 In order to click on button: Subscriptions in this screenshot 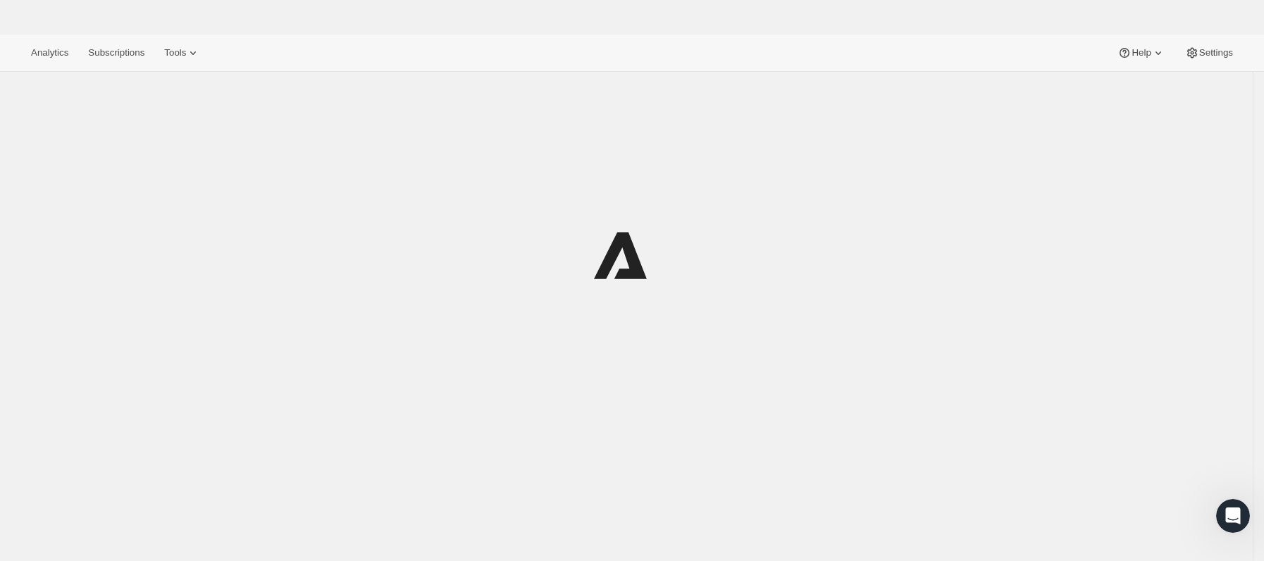, I will do `click(116, 53)`.